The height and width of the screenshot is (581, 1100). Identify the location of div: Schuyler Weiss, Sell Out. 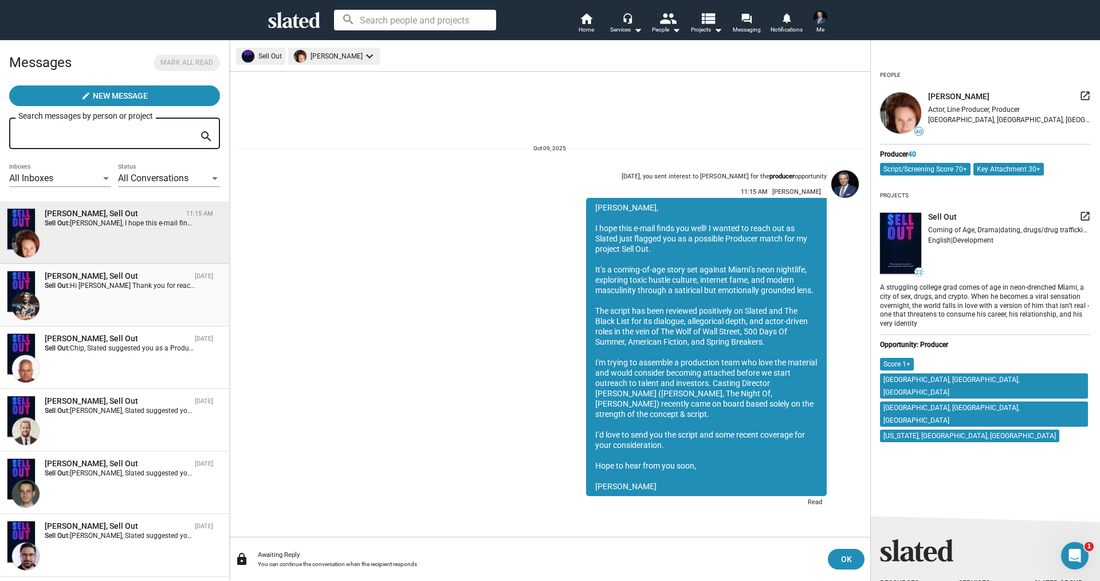
(117, 463).